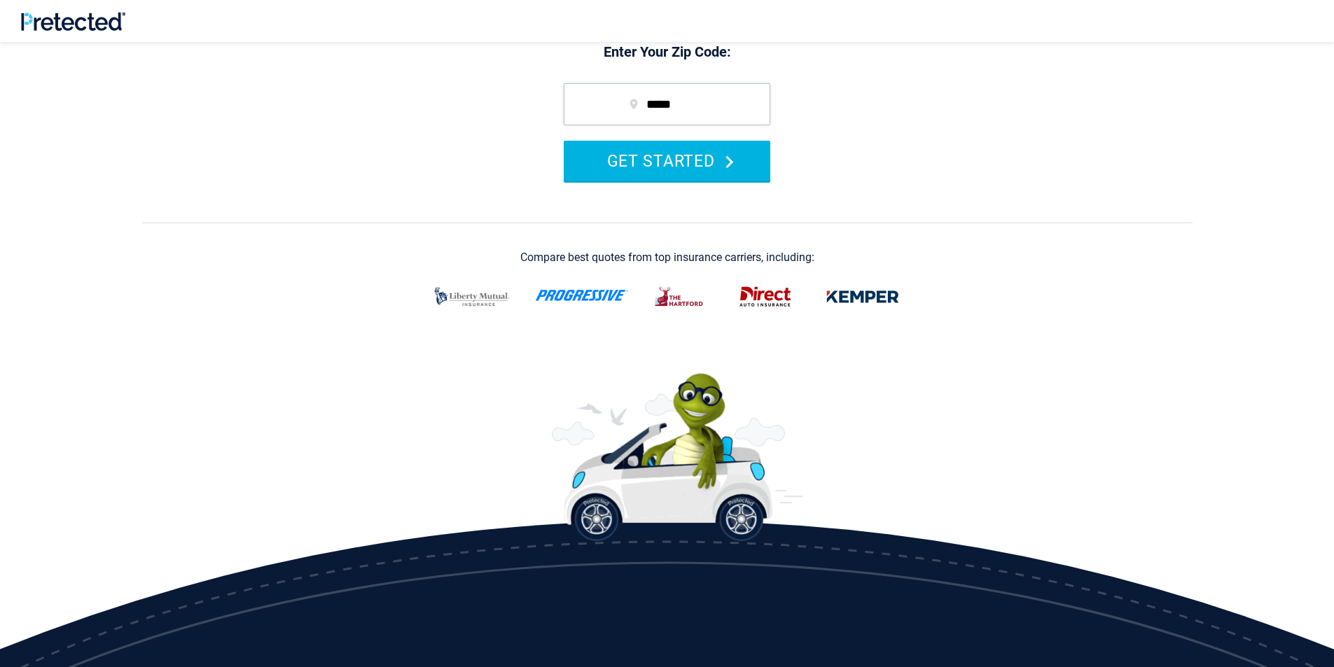 The image size is (1334, 667). What do you see at coordinates (667, 104) in the screenshot?
I see `input: zip code` at bounding box center [667, 104].